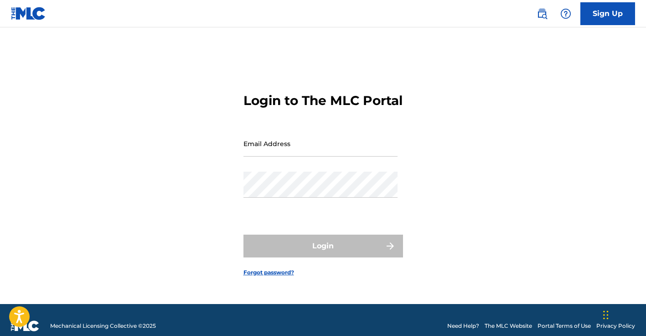  I want to click on div: Chat Widget, so click(623, 314).